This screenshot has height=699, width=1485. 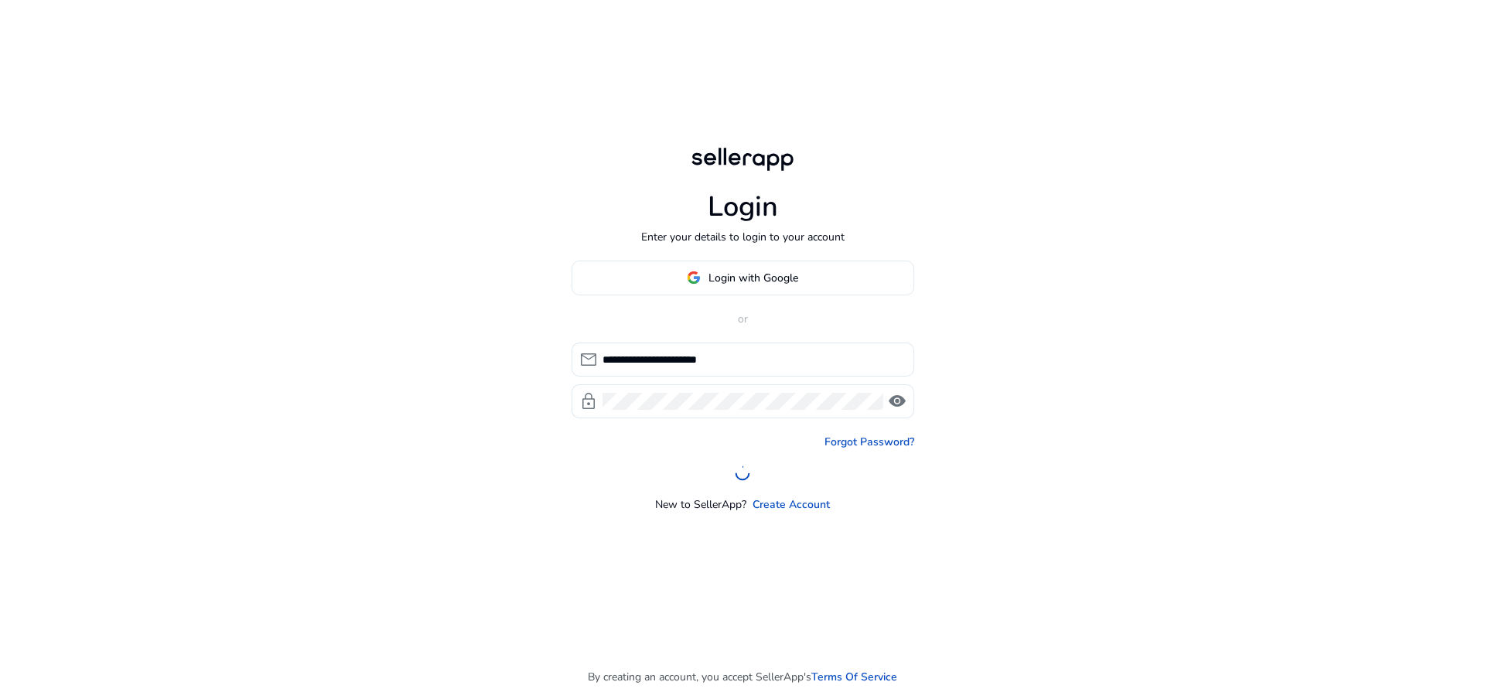 I want to click on a: Terms Of Service, so click(x=854, y=677).